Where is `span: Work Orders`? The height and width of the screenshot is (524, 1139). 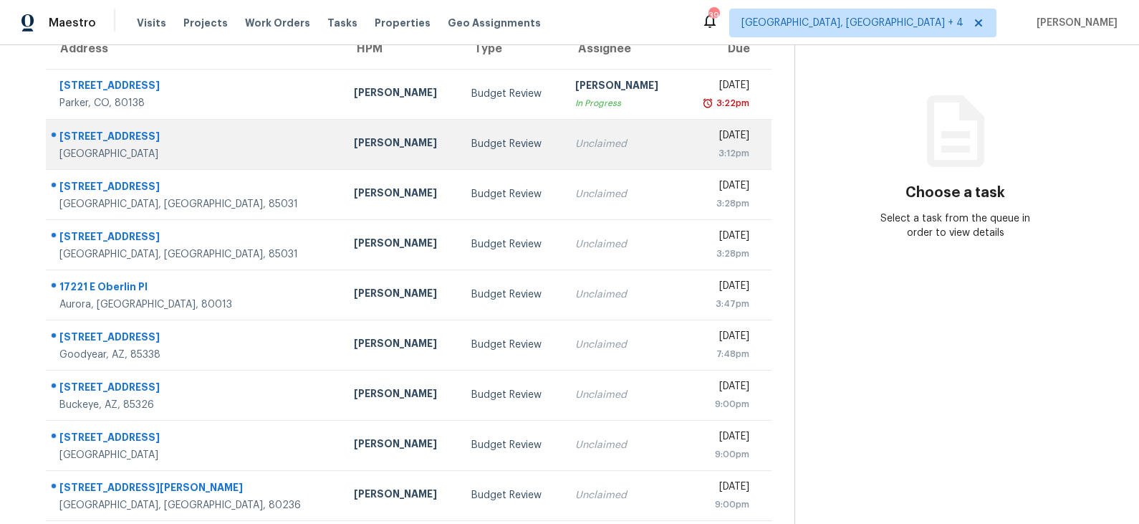 span: Work Orders is located at coordinates (277, 23).